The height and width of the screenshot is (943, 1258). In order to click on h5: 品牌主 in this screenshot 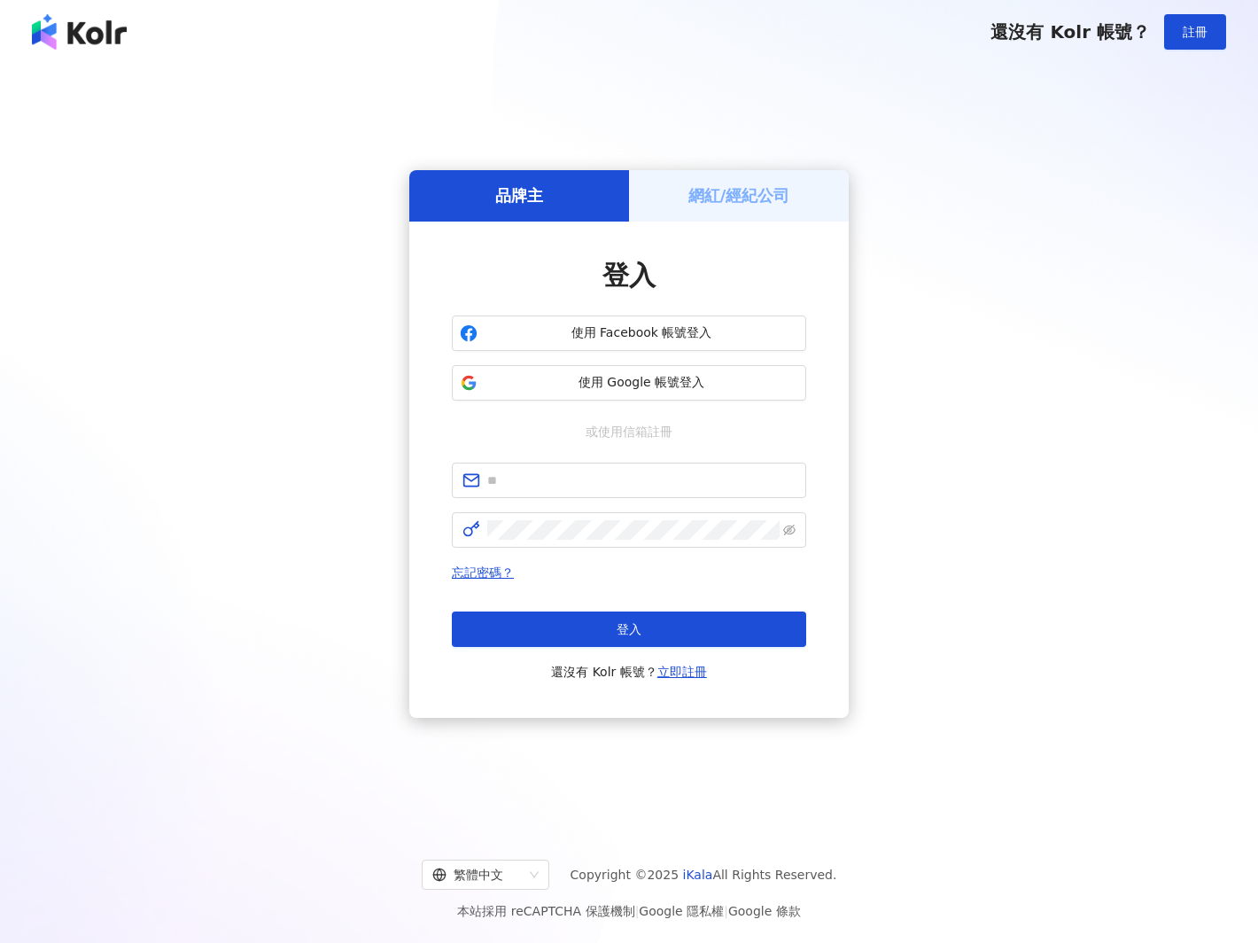, I will do `click(519, 195)`.